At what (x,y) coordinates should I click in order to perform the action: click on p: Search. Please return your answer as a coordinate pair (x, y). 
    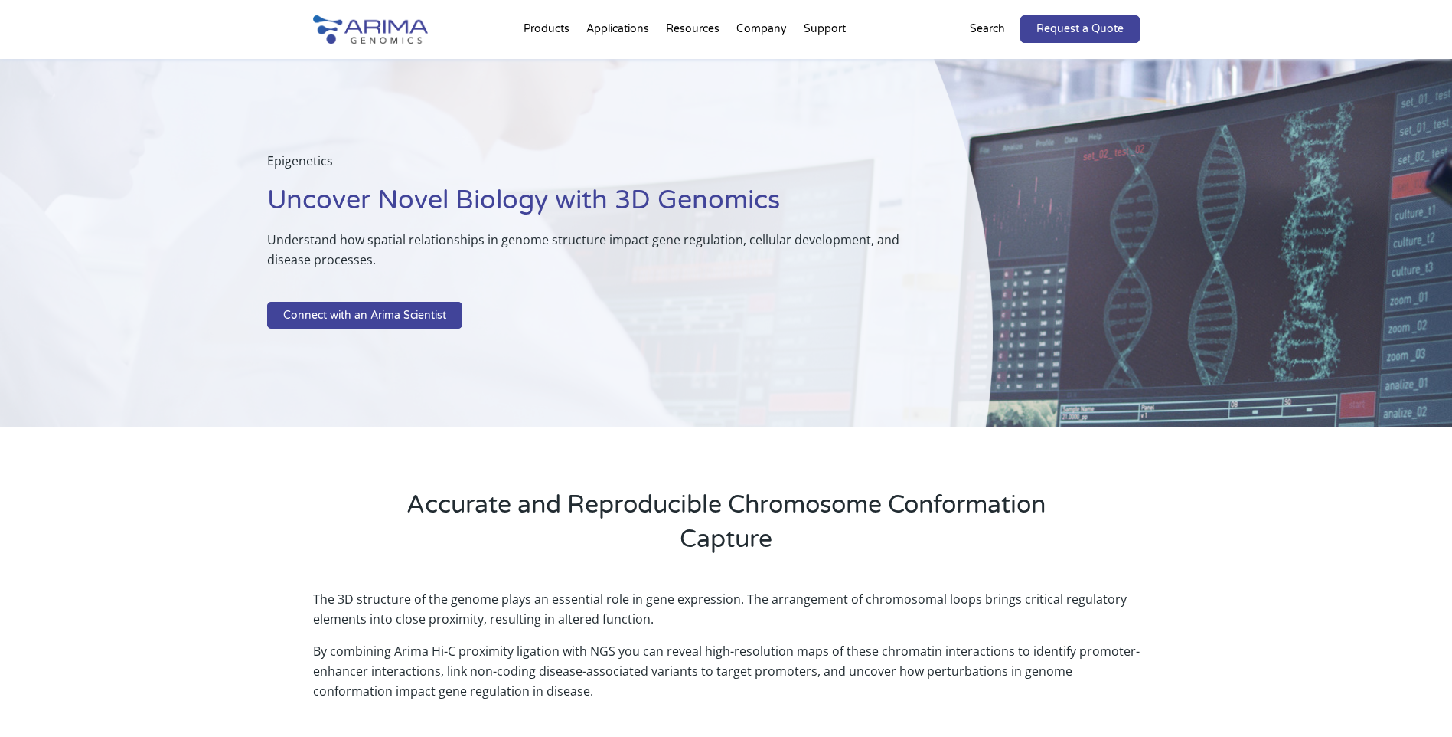
    Looking at the image, I should click on (988, 29).